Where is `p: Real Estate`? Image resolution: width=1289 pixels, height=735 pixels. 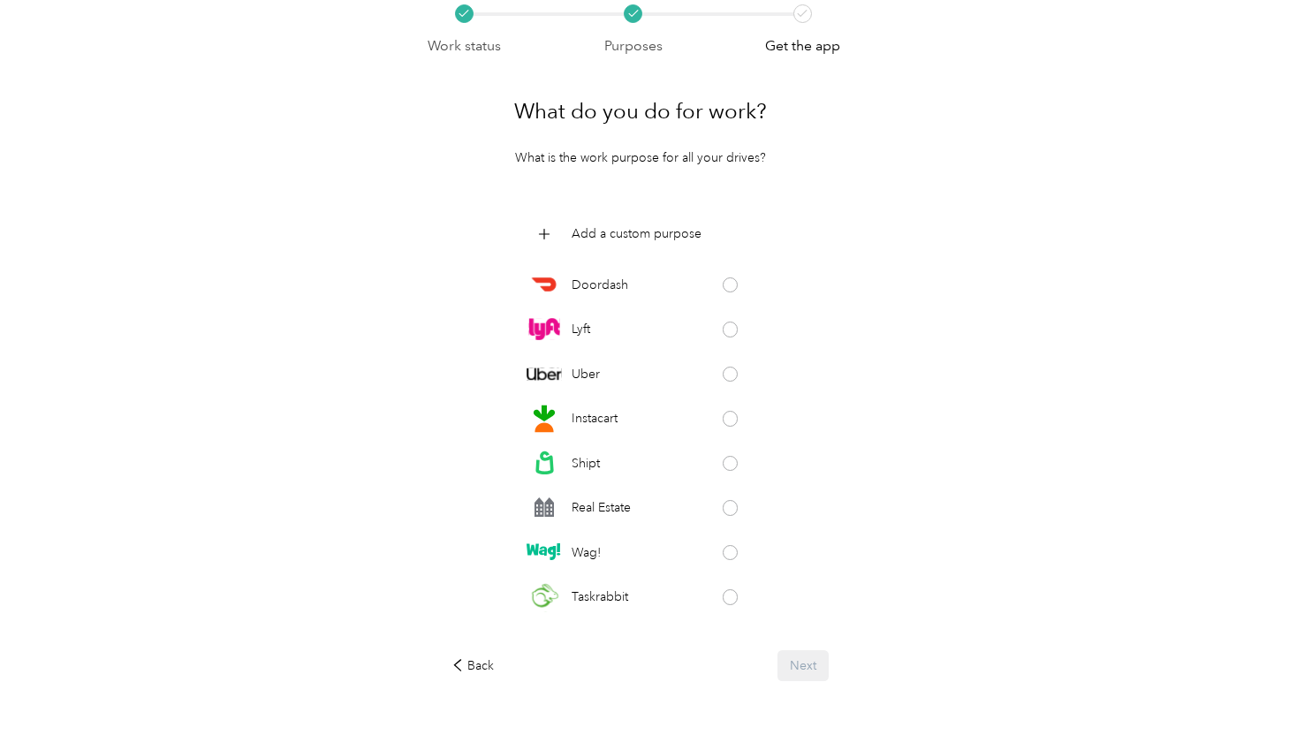
p: Real Estate is located at coordinates (601, 507).